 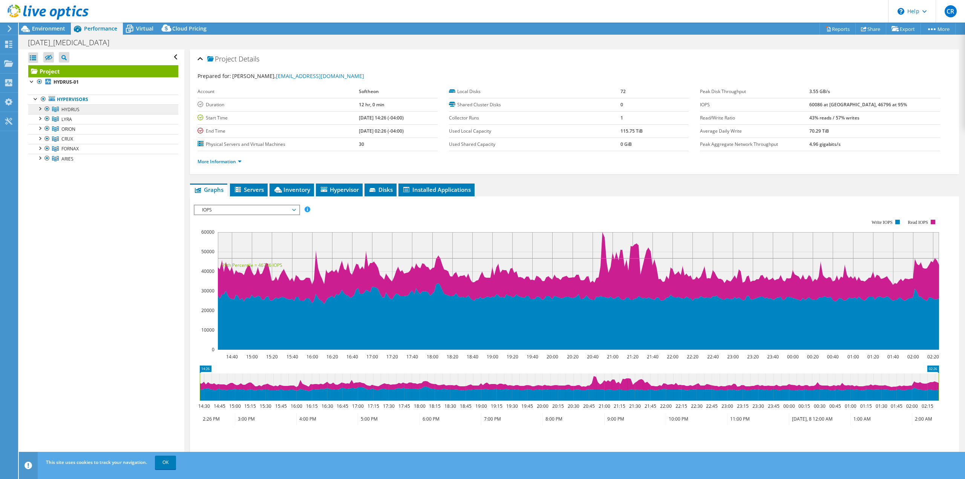 I want to click on a: More Information, so click(x=219, y=161).